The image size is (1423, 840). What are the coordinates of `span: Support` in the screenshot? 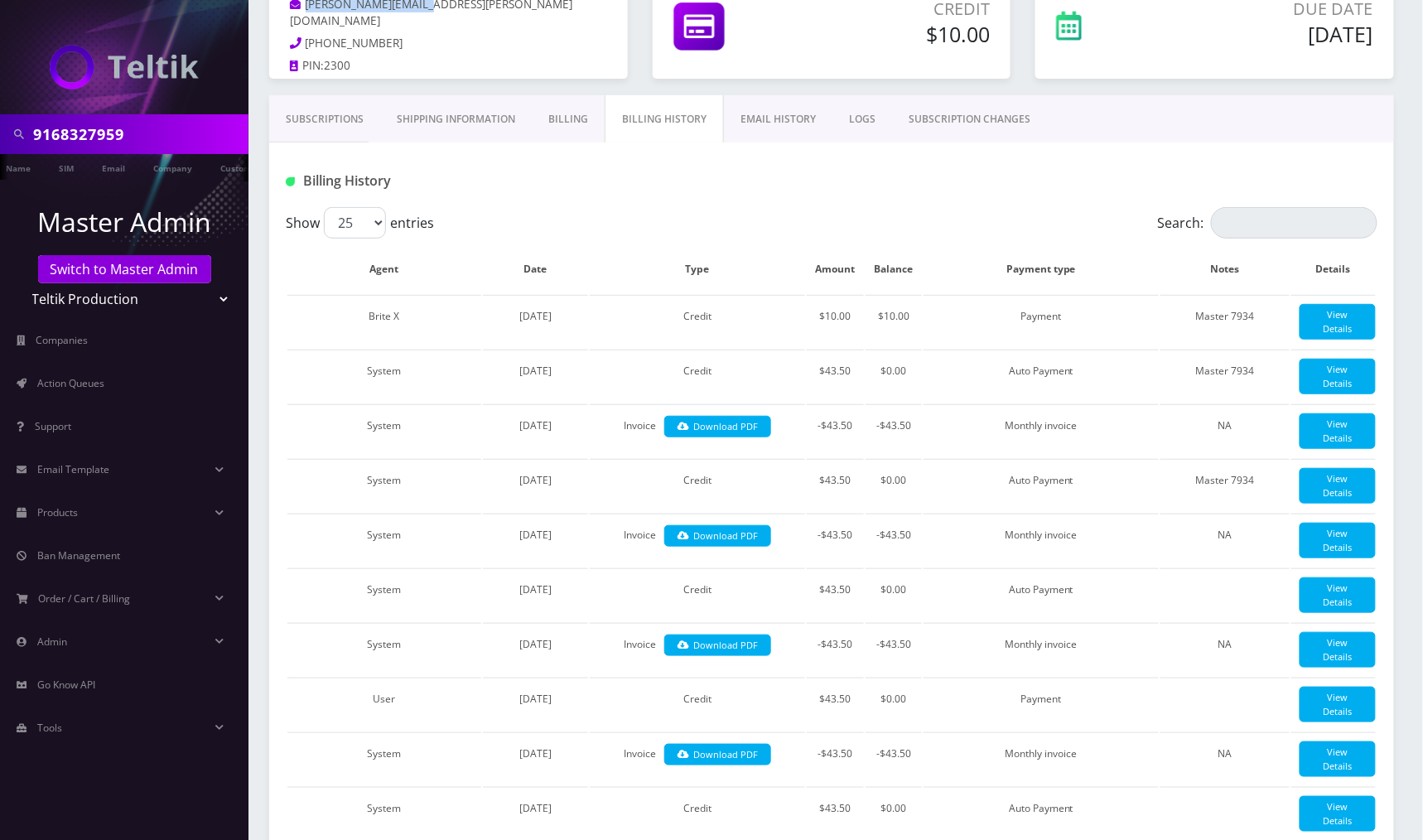 It's located at (53, 425).